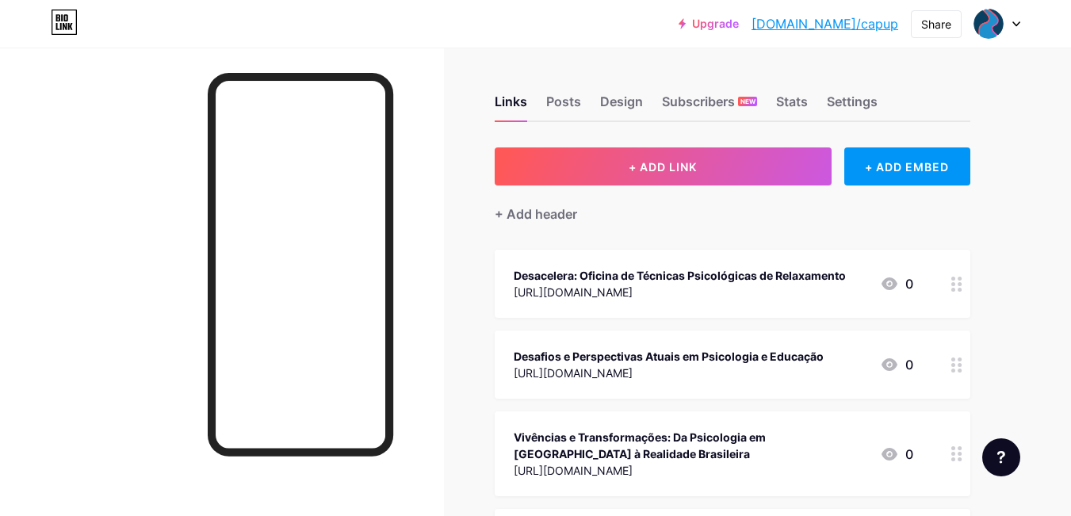 Image resolution: width=1071 pixels, height=516 pixels. Describe the element at coordinates (511, 106) in the screenshot. I see `div: Links` at that location.